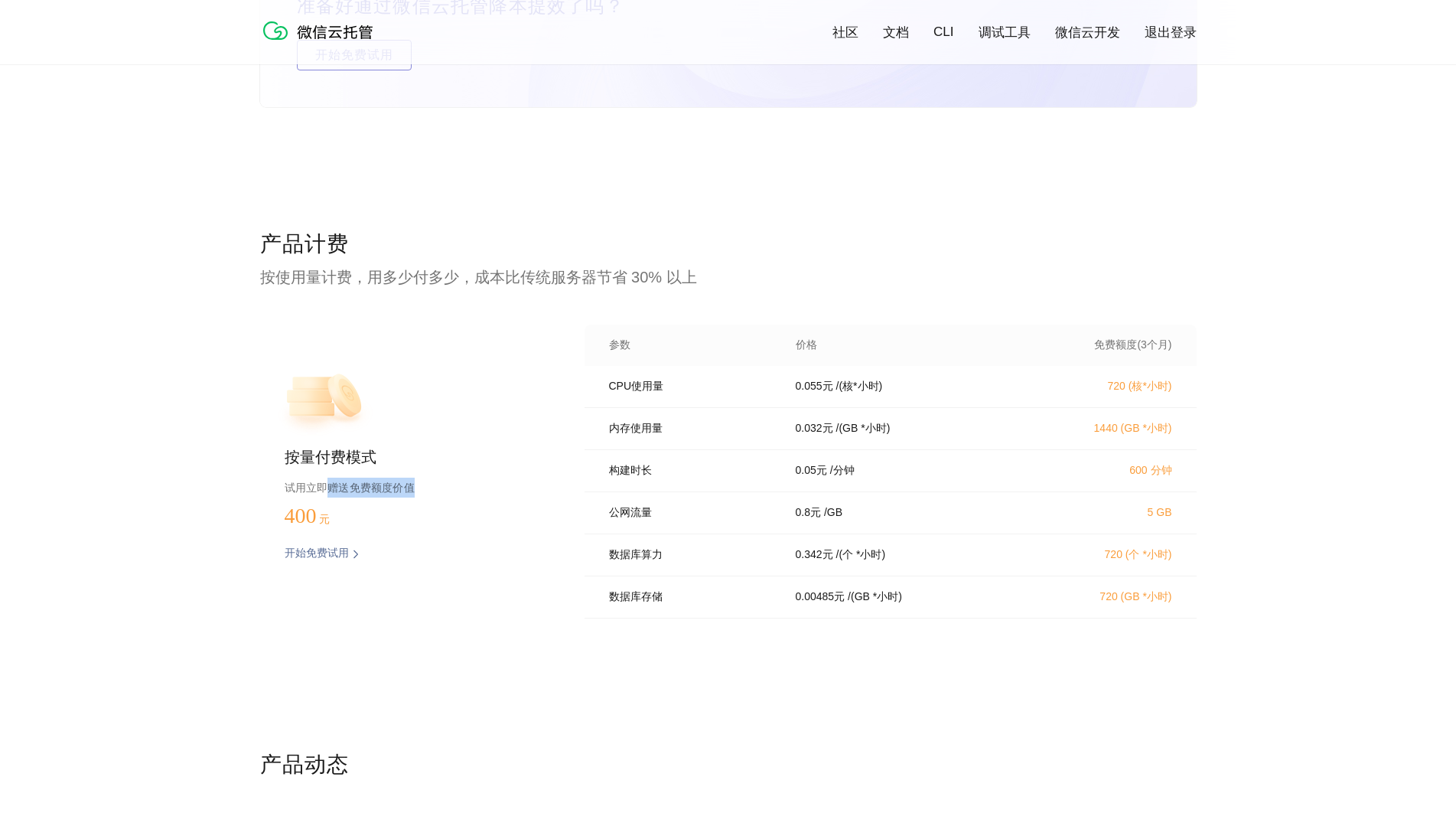 The height and width of the screenshot is (813, 1456). What do you see at coordinates (325, 519) in the screenshot?
I see `span: 元` at bounding box center [325, 519].